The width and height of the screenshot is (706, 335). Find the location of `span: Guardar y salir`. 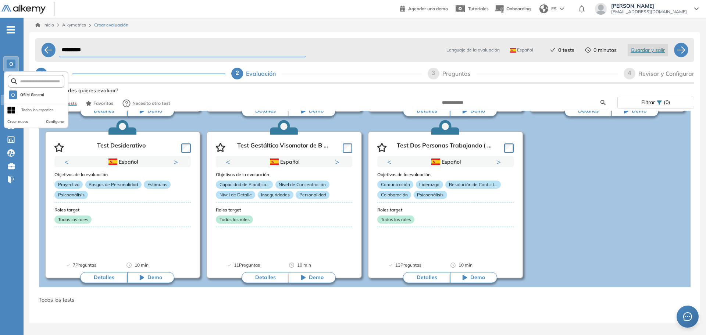

span: Guardar y salir is located at coordinates (647, 50).